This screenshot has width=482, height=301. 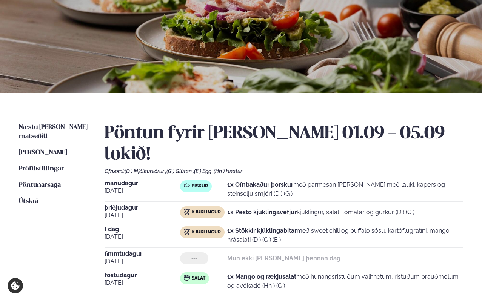 I want to click on span: Pöntunarsaga, so click(x=40, y=185).